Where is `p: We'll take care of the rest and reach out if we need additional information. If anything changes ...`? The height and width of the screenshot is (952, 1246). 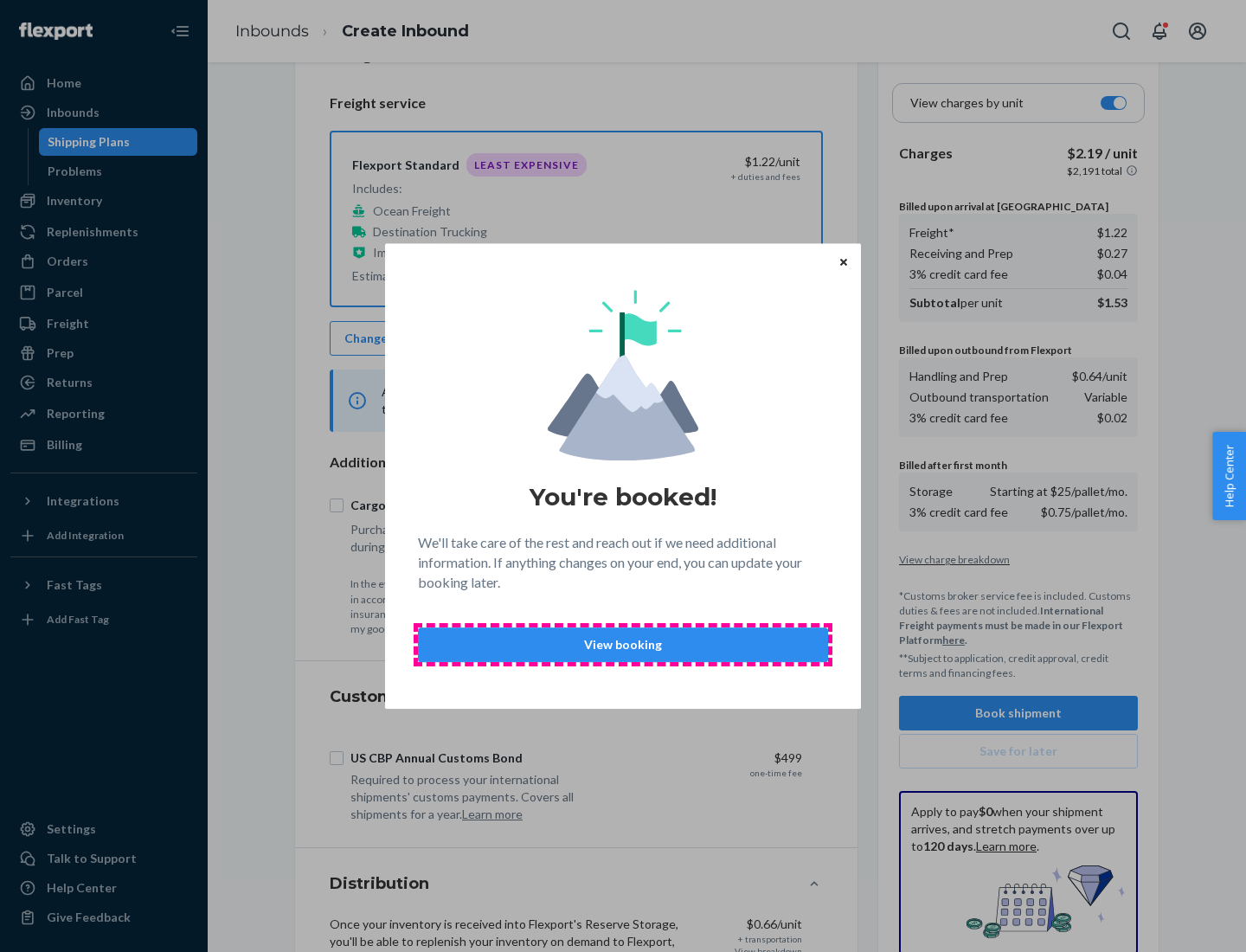
p: We'll take care of the rest and reach out if we need additional information. If anything changes ... is located at coordinates (623, 563).